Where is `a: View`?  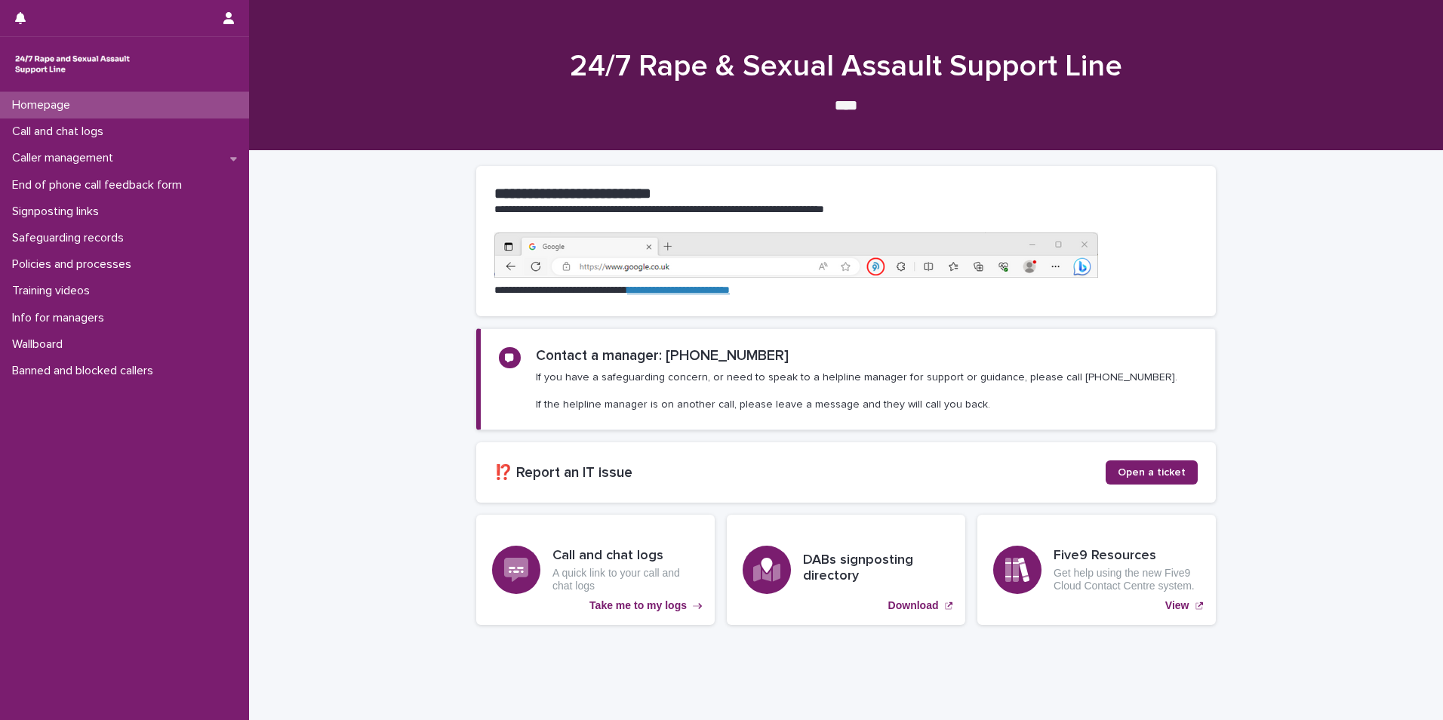
a: View is located at coordinates (1096, 570).